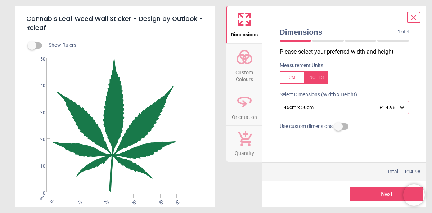  I want to click on span: 50, so click(38, 59).